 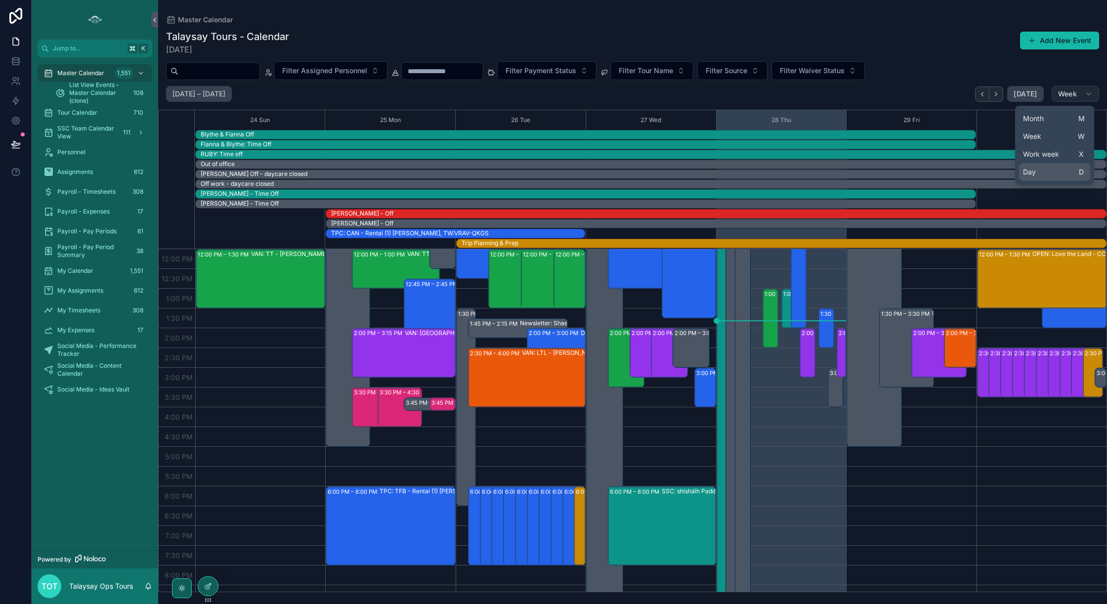 I want to click on a: Payroll - Timesheets308, so click(x=95, y=192).